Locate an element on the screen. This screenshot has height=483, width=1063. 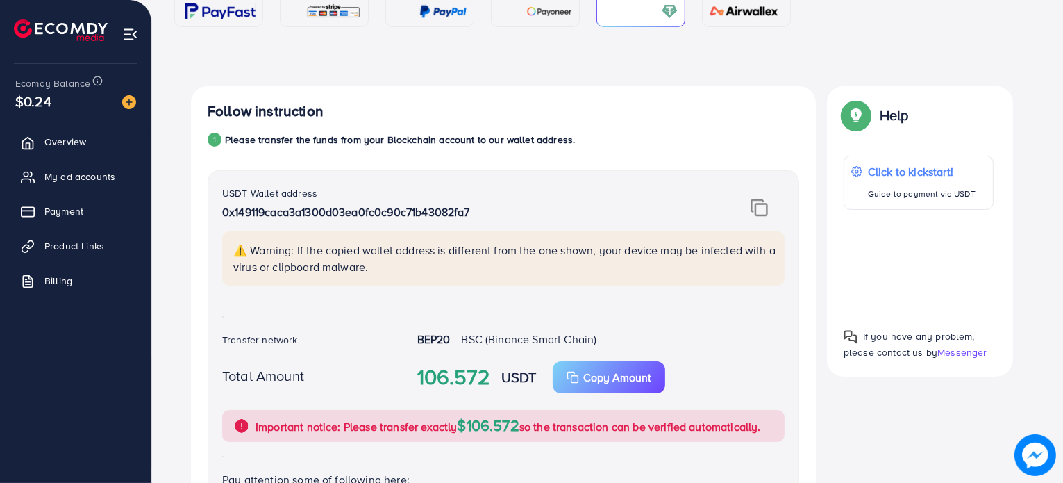
a: Payment is located at coordinates (76, 211).